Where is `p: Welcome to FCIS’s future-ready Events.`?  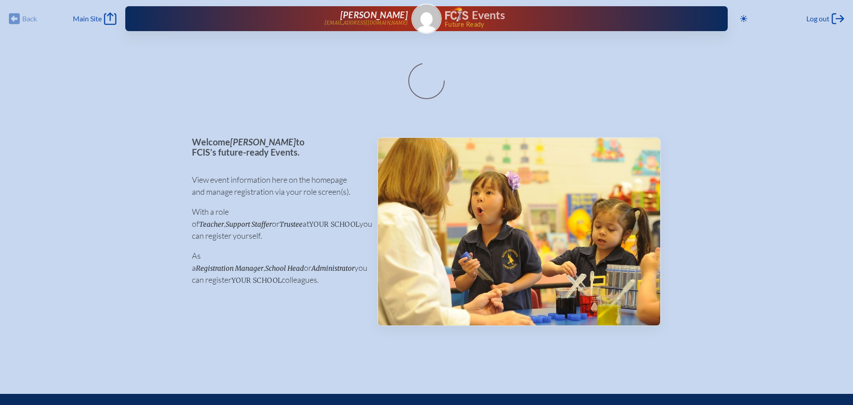
p: Welcome to FCIS’s future-ready Events. is located at coordinates (277, 147).